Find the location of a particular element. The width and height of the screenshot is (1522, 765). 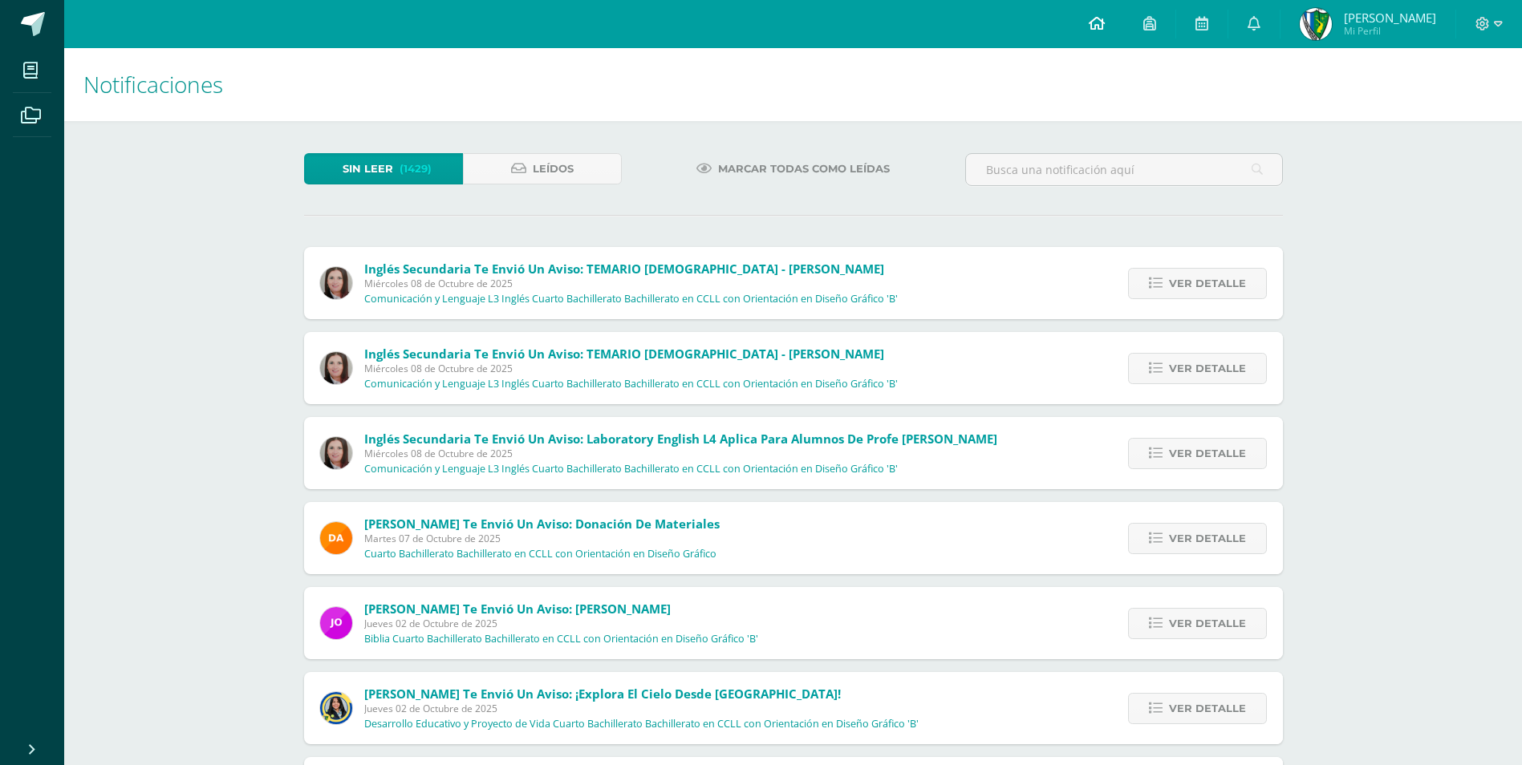

a: Sin leer(1429) is located at coordinates (383, 168).